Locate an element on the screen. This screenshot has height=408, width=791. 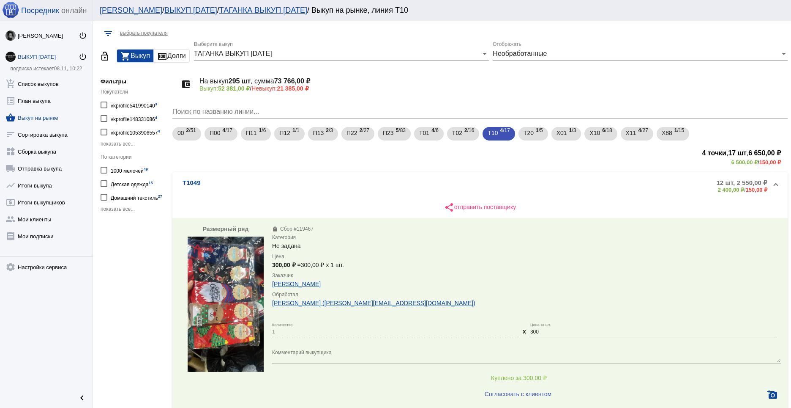
span: Посредник is located at coordinates (40, 11).